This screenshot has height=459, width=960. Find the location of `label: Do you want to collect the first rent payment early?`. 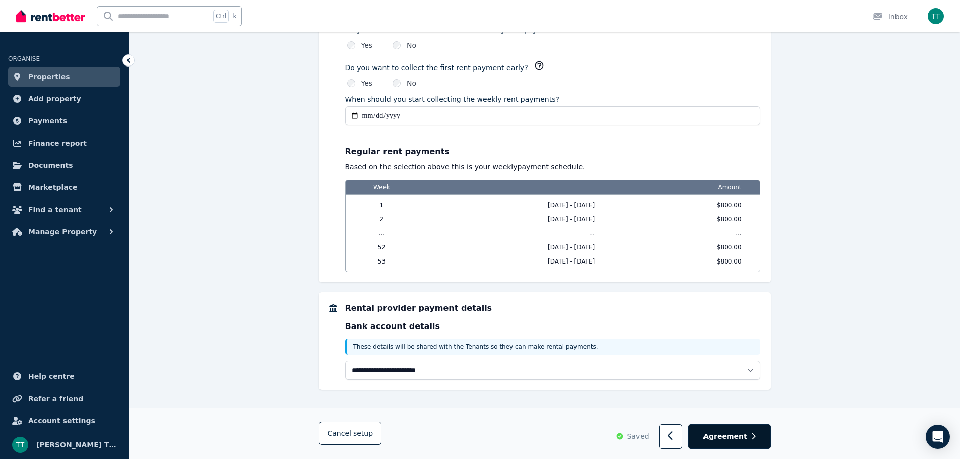

label: Do you want to collect the first rent payment early? is located at coordinates (437, 68).